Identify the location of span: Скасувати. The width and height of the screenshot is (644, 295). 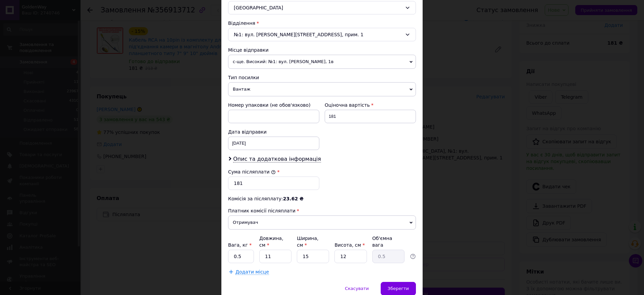
(356, 288).